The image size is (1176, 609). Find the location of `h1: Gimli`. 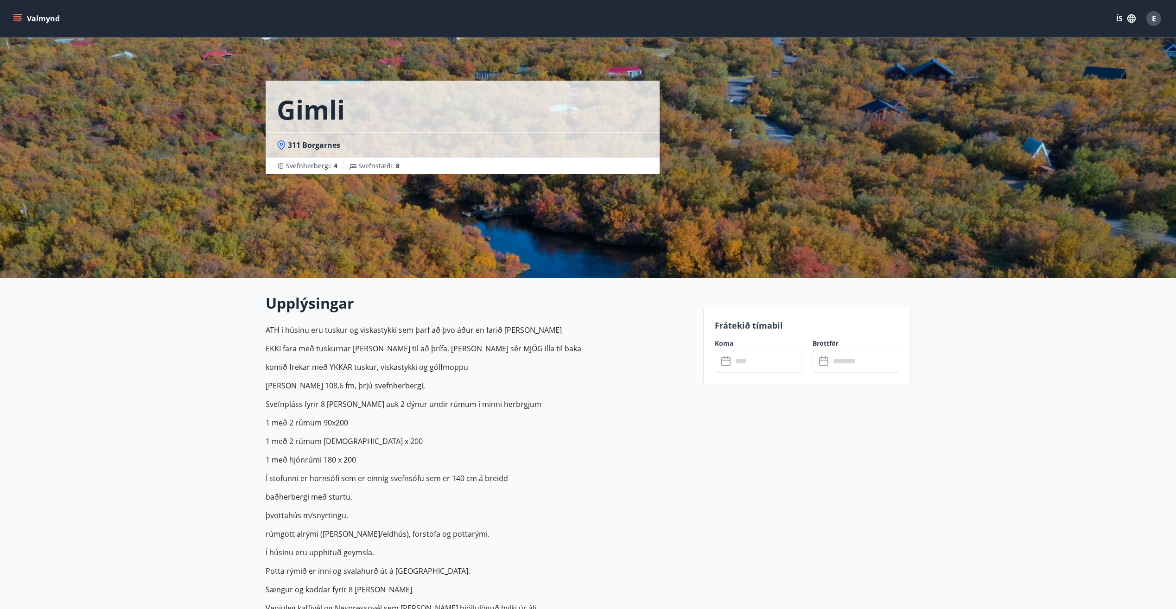

h1: Gimli is located at coordinates (311, 109).